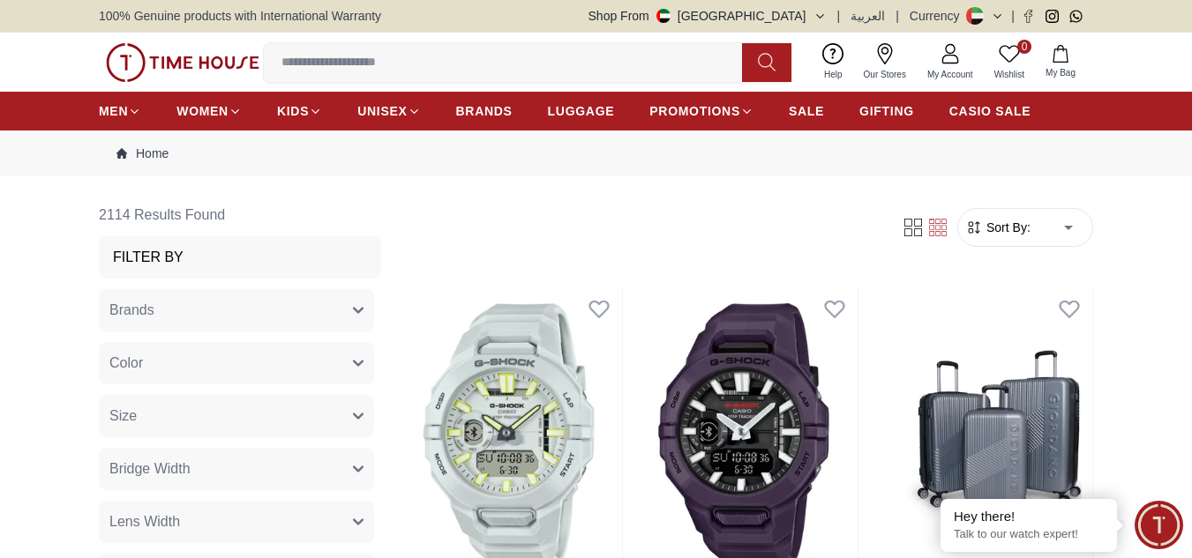 This screenshot has height=558, width=1192. What do you see at coordinates (990, 111) in the screenshot?
I see `span: CASIO SALE` at bounding box center [990, 111].